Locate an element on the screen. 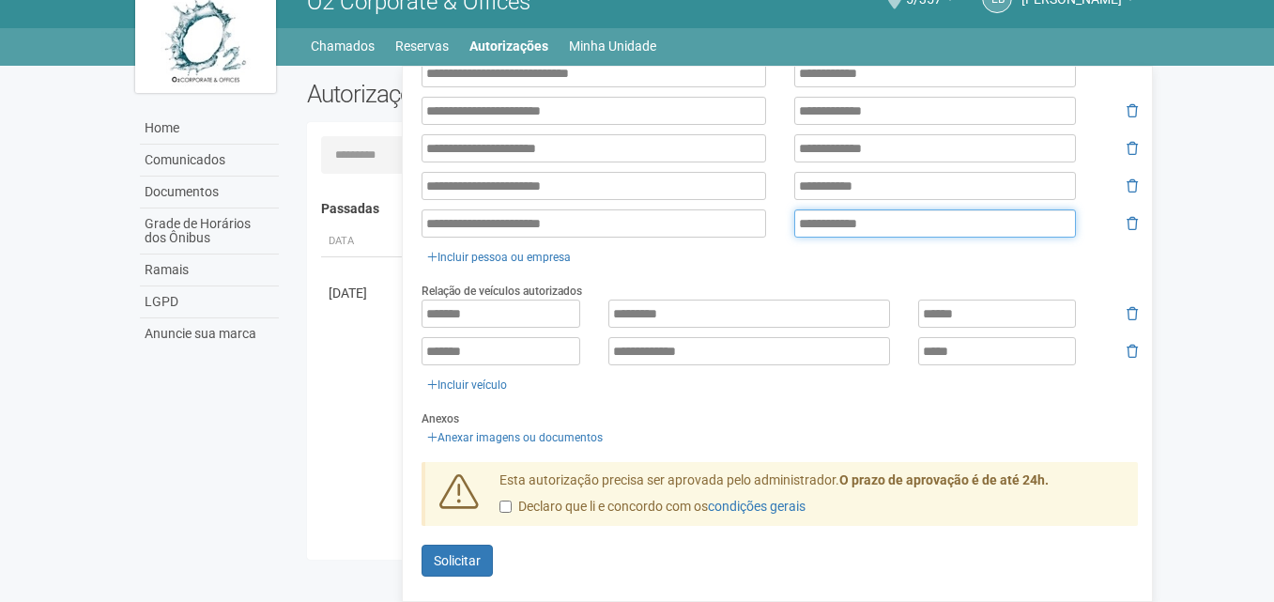 The width and height of the screenshot is (1274, 602). a: Anexar imagens ou documentos is located at coordinates (515, 438).